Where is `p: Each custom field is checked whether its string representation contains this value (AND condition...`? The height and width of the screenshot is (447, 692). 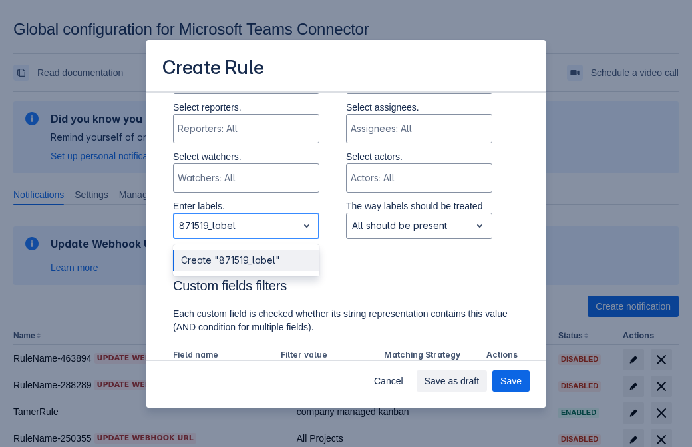
p: Each custom field is checked whether its string representation contains this value (AND condition... is located at coordinates (346, 320).